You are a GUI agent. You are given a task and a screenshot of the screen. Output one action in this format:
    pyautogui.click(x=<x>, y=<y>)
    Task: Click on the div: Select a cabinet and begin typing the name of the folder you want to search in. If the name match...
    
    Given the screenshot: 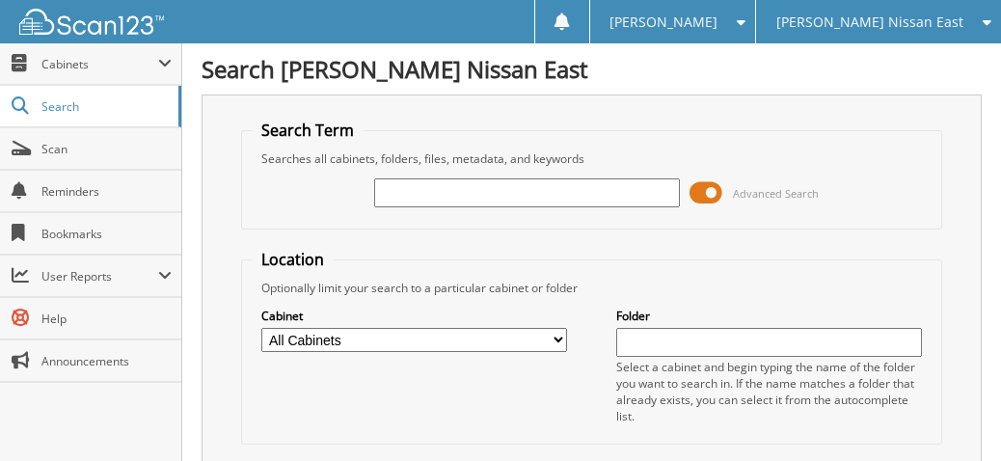 What is the action you would take?
    pyautogui.click(x=768, y=391)
    